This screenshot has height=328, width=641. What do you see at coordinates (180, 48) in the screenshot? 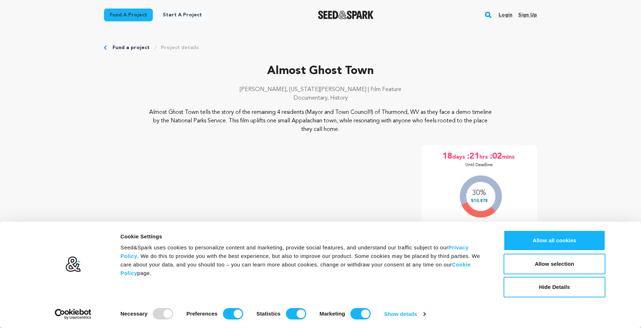
I see `a: Project details` at bounding box center [180, 48].